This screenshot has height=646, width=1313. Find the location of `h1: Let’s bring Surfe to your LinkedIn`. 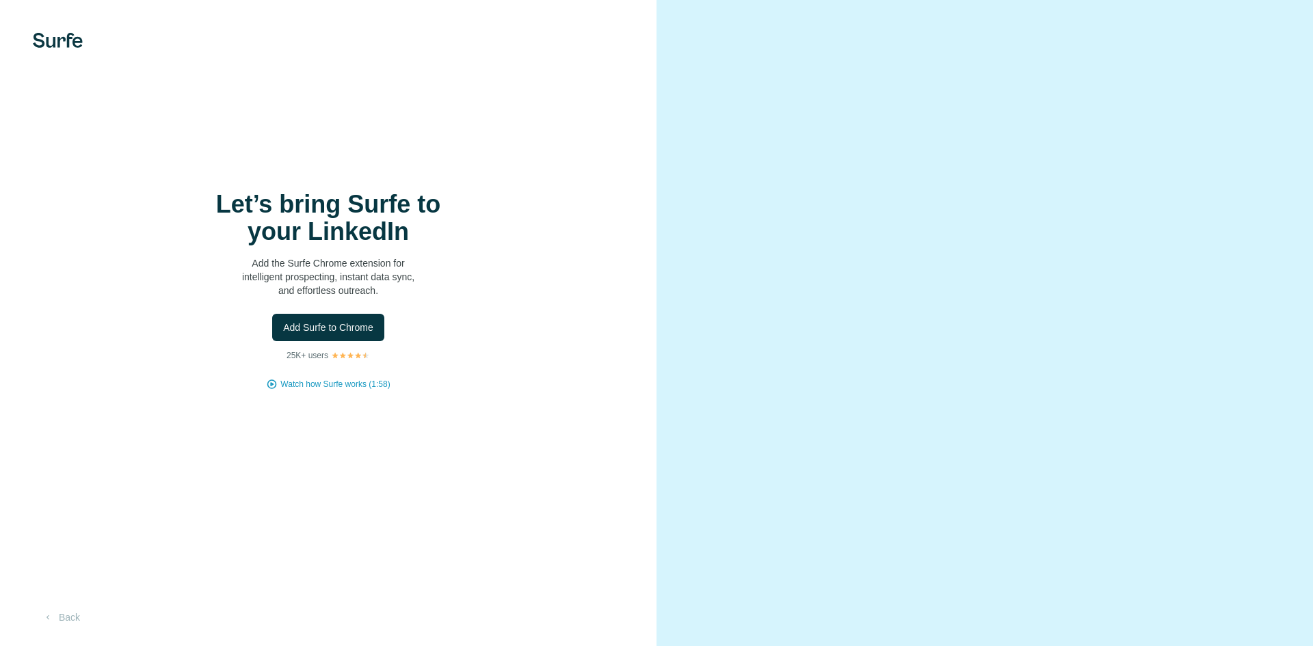

h1: Let’s bring Surfe to your LinkedIn is located at coordinates (328, 218).